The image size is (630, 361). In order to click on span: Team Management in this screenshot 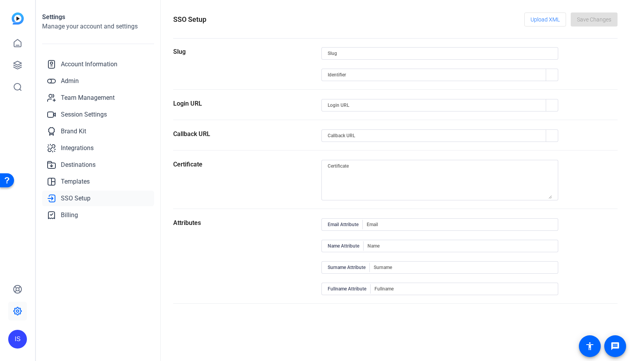, I will do `click(88, 98)`.